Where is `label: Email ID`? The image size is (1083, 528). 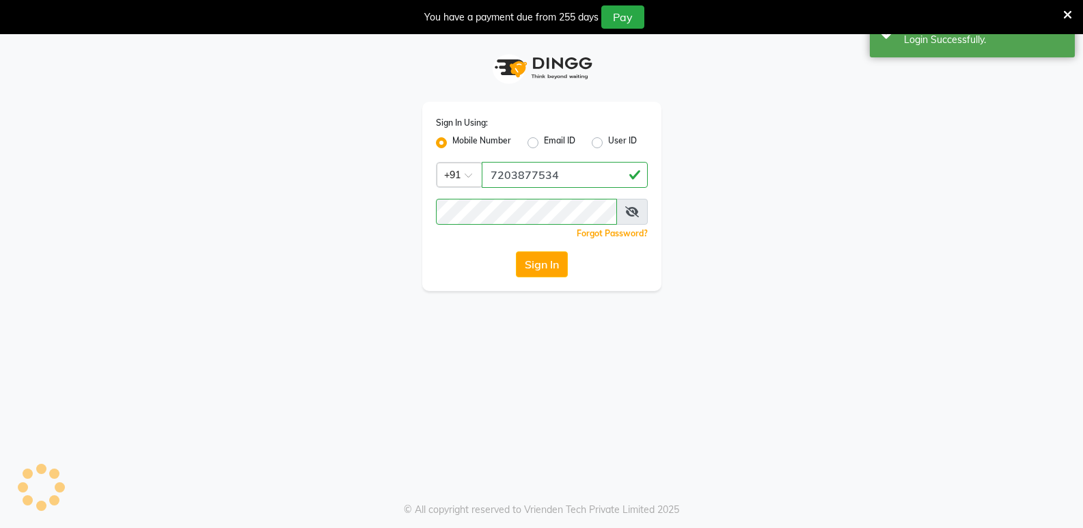
label: Email ID is located at coordinates (560, 143).